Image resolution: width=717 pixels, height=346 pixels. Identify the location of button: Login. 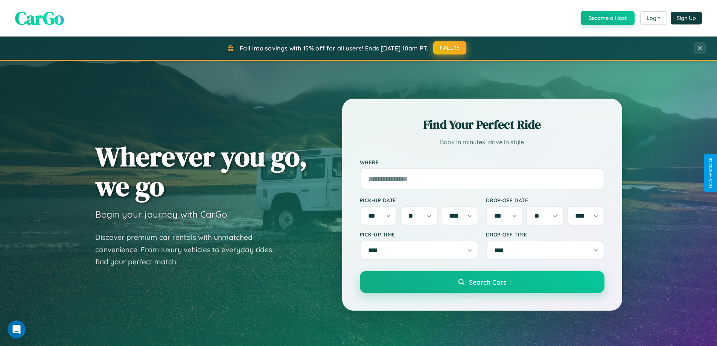
(653, 18).